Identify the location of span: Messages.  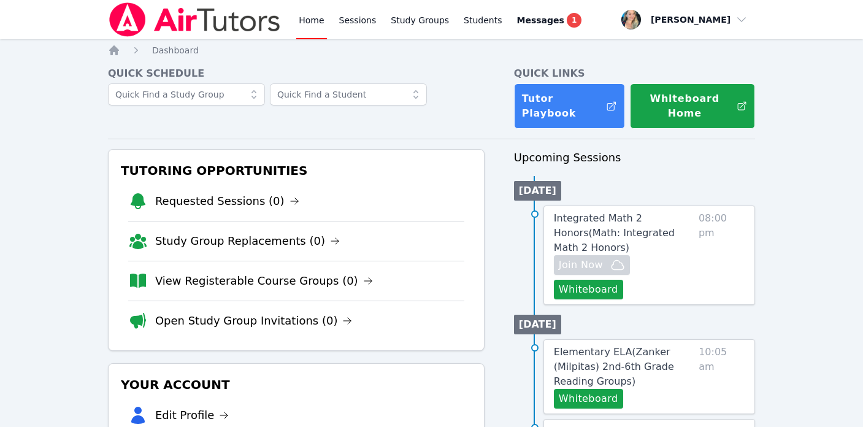
(541, 20).